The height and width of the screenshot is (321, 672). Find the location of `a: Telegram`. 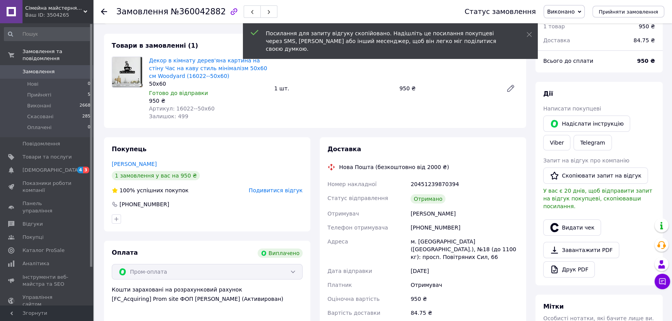

a: Telegram is located at coordinates (593, 143).